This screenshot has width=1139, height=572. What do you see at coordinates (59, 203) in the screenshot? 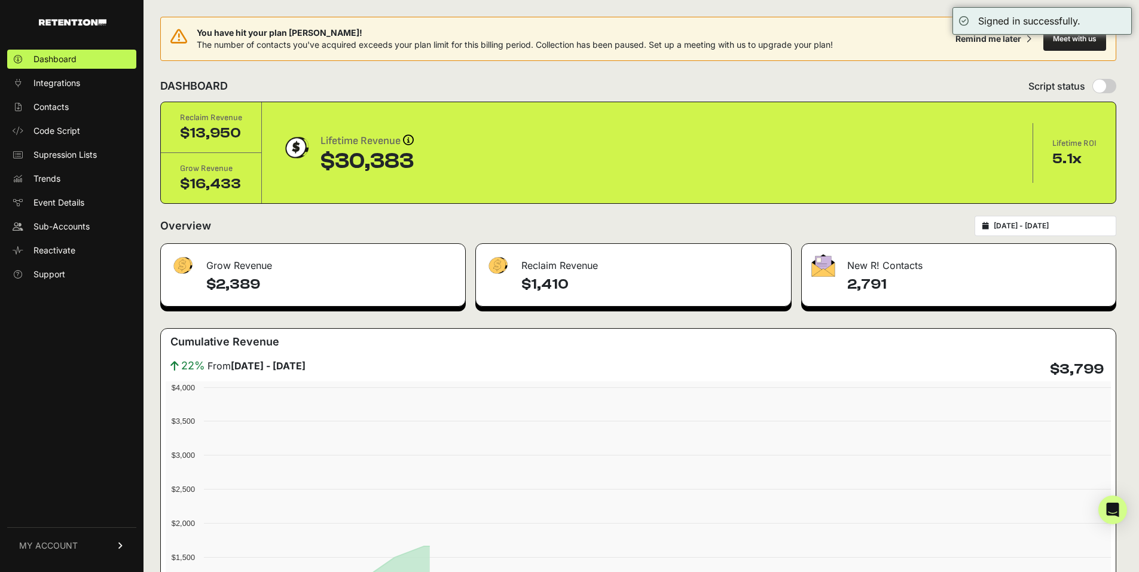
I see `span: Event Details` at bounding box center [59, 203].